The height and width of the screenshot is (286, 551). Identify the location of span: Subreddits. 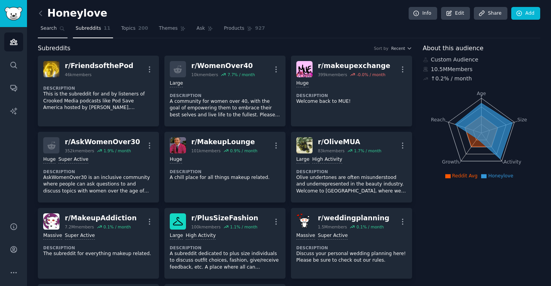
(54, 48).